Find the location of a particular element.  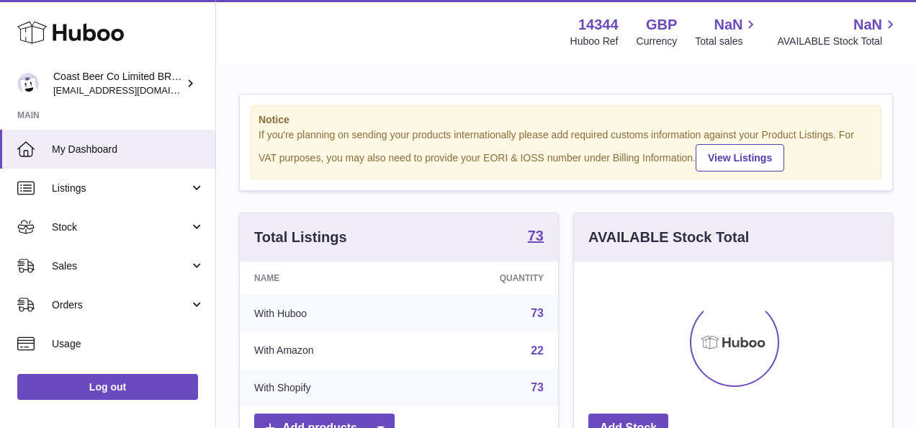

span: Stock is located at coordinates (120, 227).